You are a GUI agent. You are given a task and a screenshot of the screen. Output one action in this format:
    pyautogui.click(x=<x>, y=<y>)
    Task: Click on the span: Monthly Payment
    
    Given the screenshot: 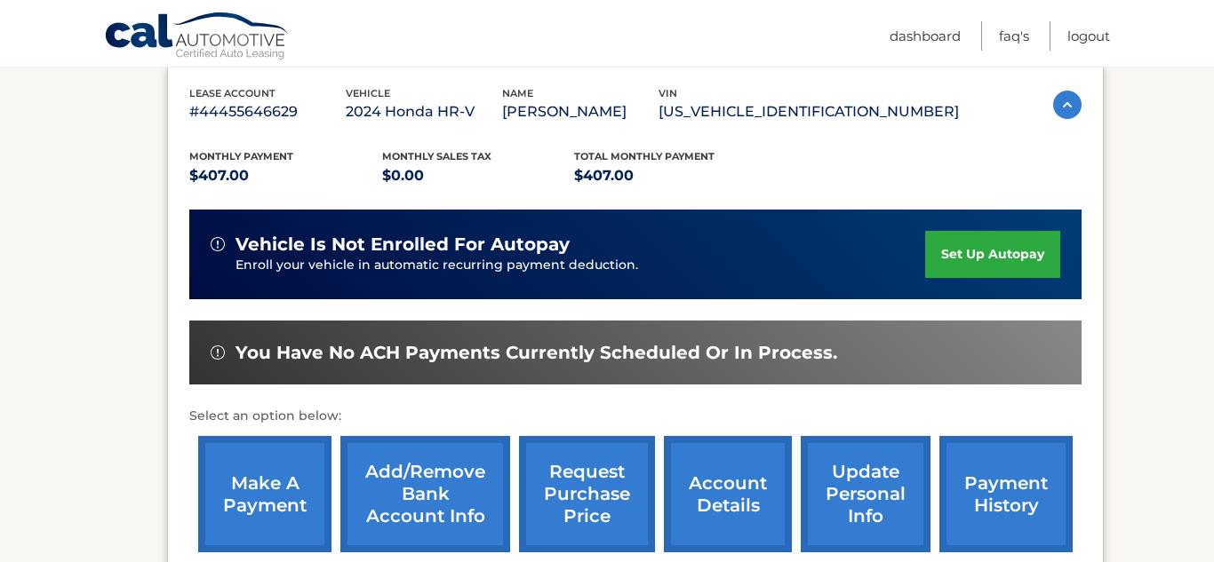 What is the action you would take?
    pyautogui.click(x=241, y=156)
    